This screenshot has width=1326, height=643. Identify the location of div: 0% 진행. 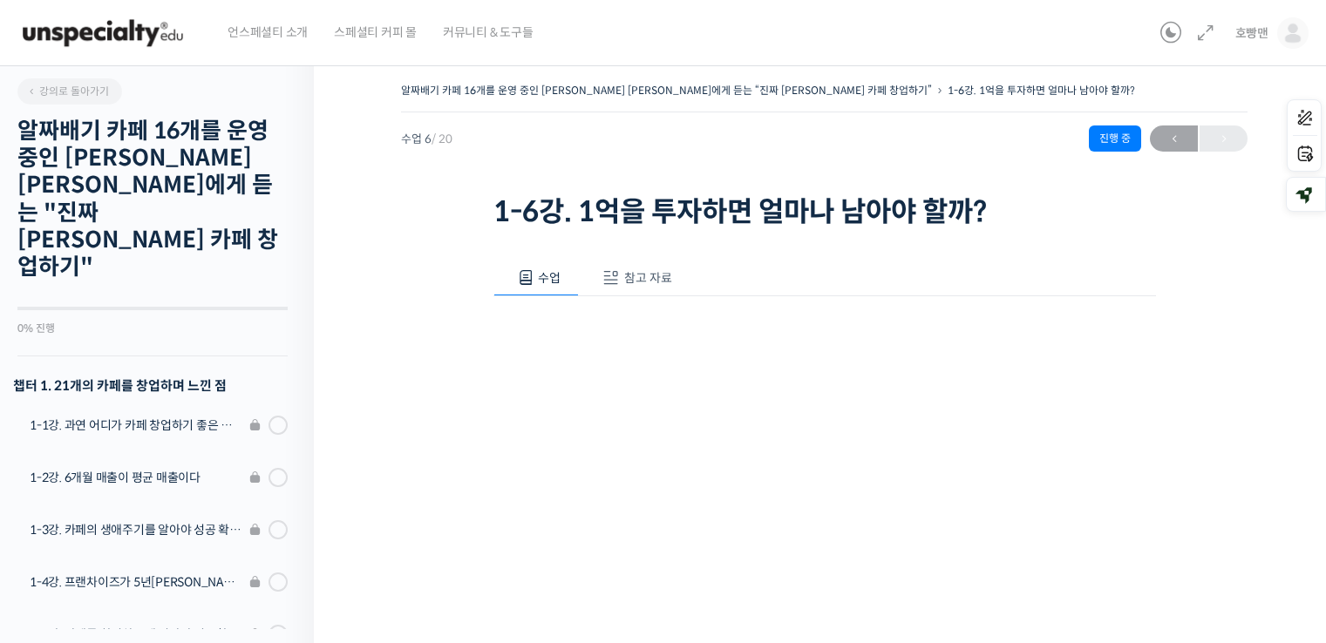
(153, 329).